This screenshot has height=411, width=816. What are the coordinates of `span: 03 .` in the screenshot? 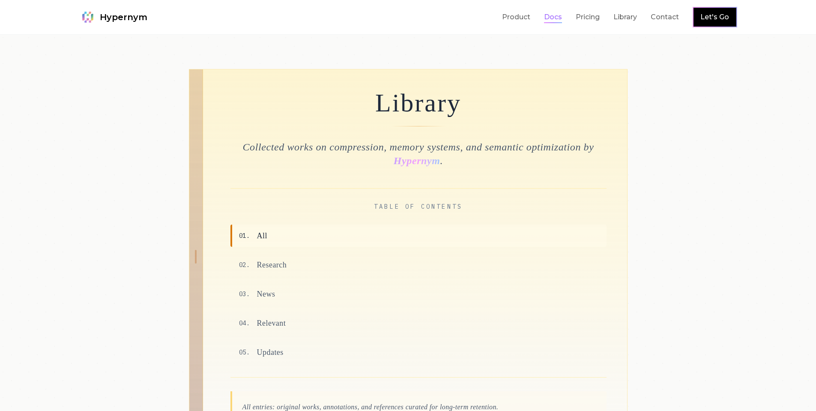 It's located at (245, 294).